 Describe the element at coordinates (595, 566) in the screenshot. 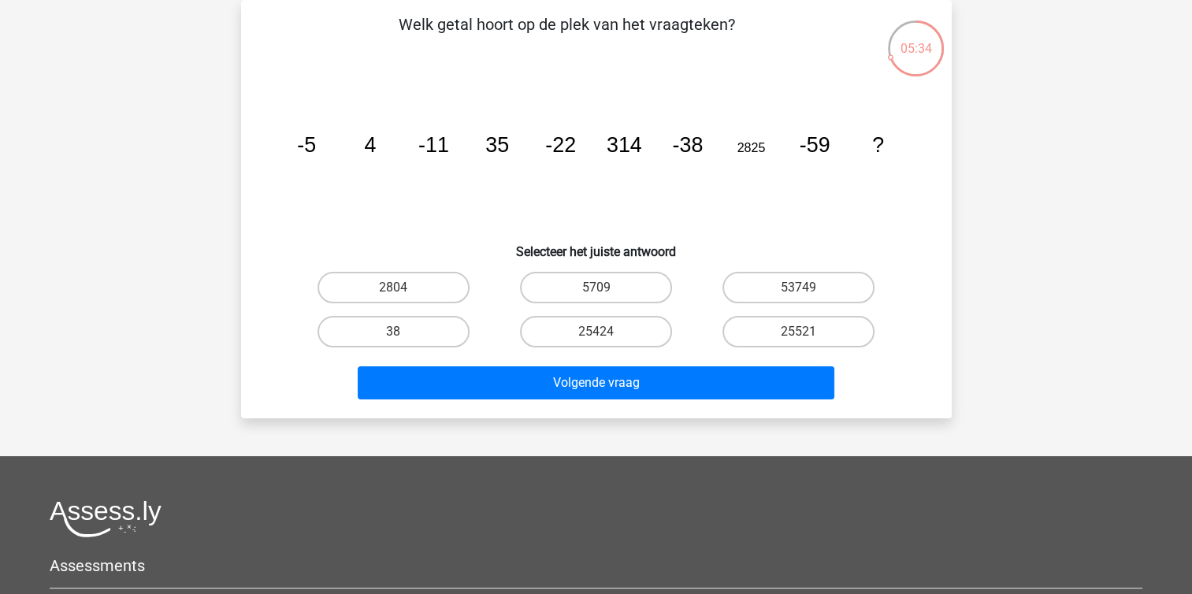

I see `h5: Assessments` at that location.